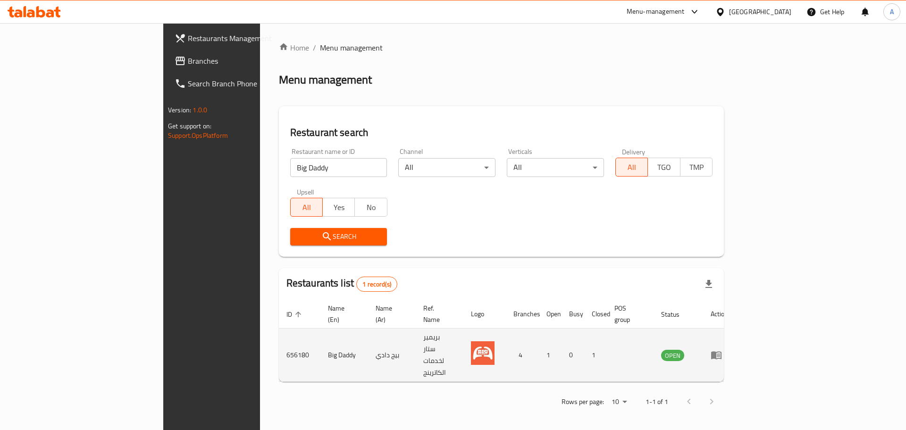  I want to click on label: Delivery, so click(633, 151).